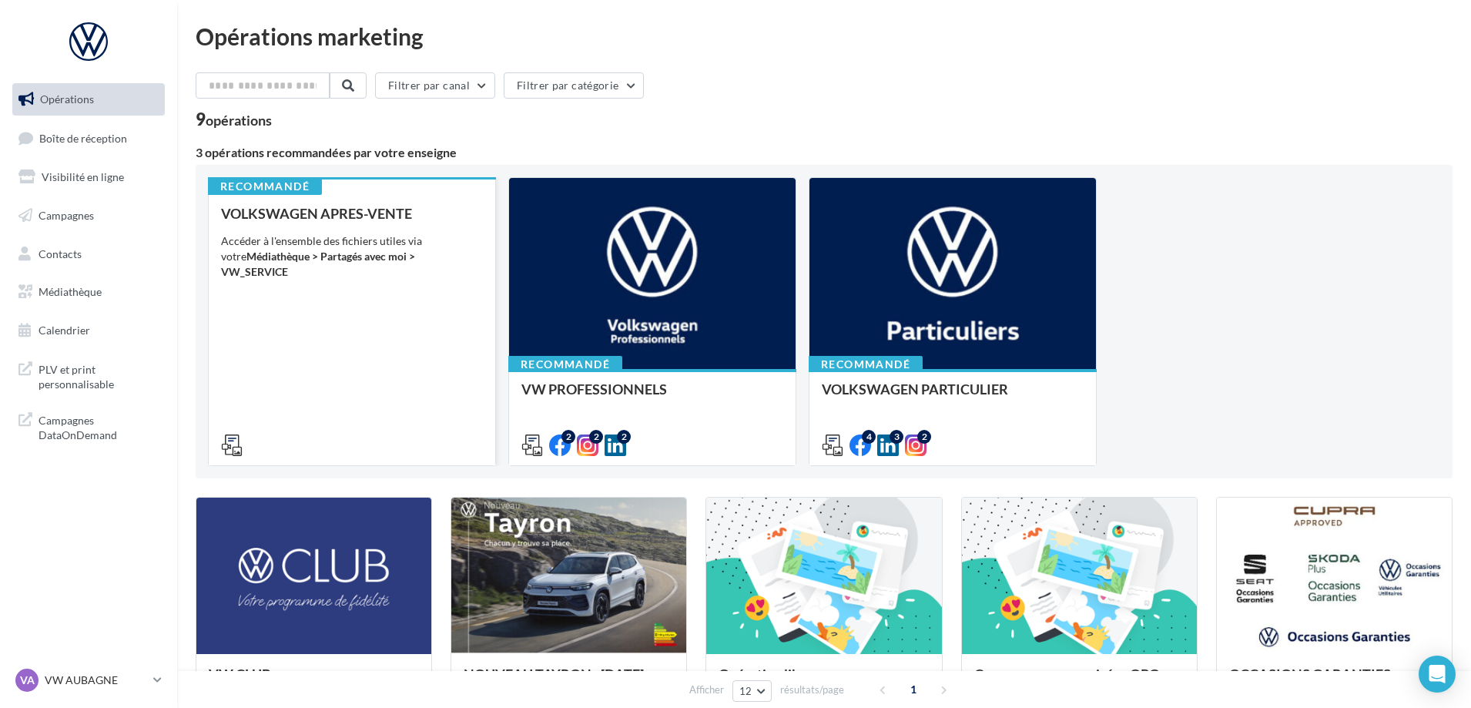  I want to click on a: VA VW AUBAGNE, so click(89, 680).